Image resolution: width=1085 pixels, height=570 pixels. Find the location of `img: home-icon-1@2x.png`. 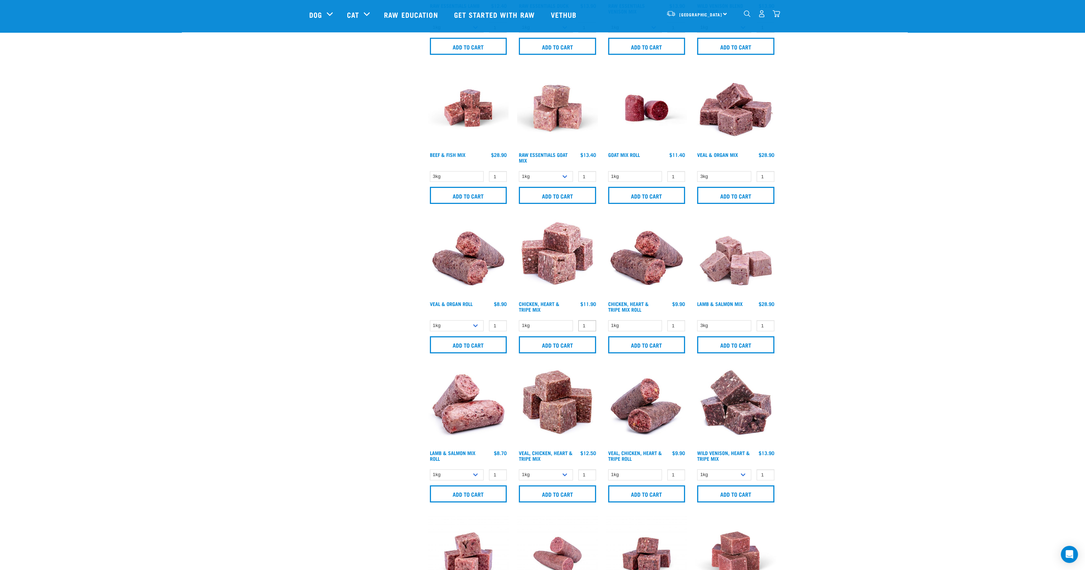

img: home-icon-1@2x.png is located at coordinates (747, 14).